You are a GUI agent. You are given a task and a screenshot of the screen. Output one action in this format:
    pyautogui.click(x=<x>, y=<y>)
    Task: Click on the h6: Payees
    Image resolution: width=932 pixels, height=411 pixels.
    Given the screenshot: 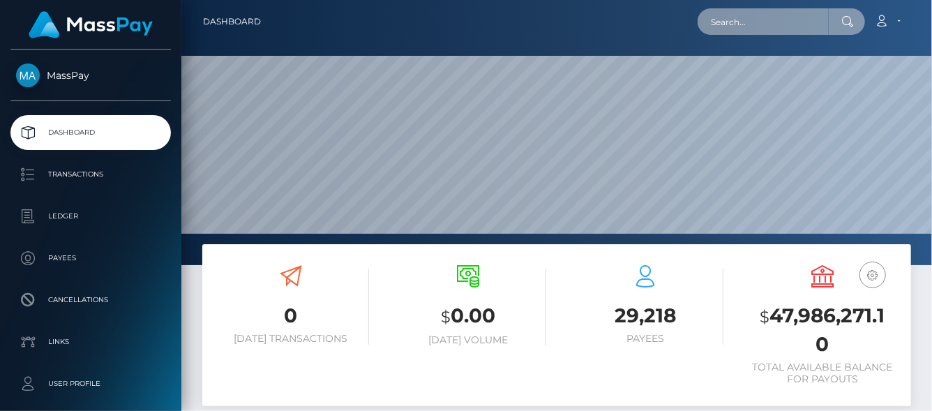 What is the action you would take?
    pyautogui.click(x=645, y=338)
    